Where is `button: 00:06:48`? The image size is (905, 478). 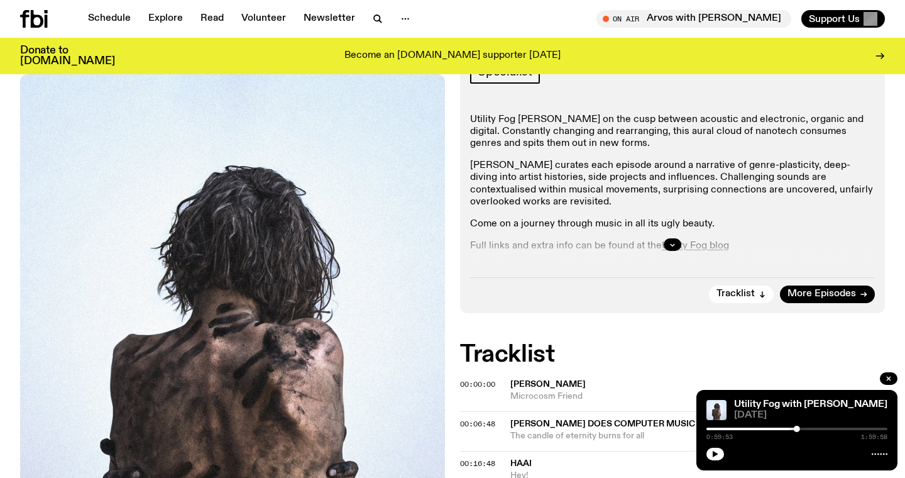
button: 00:06:48 is located at coordinates (478, 423).